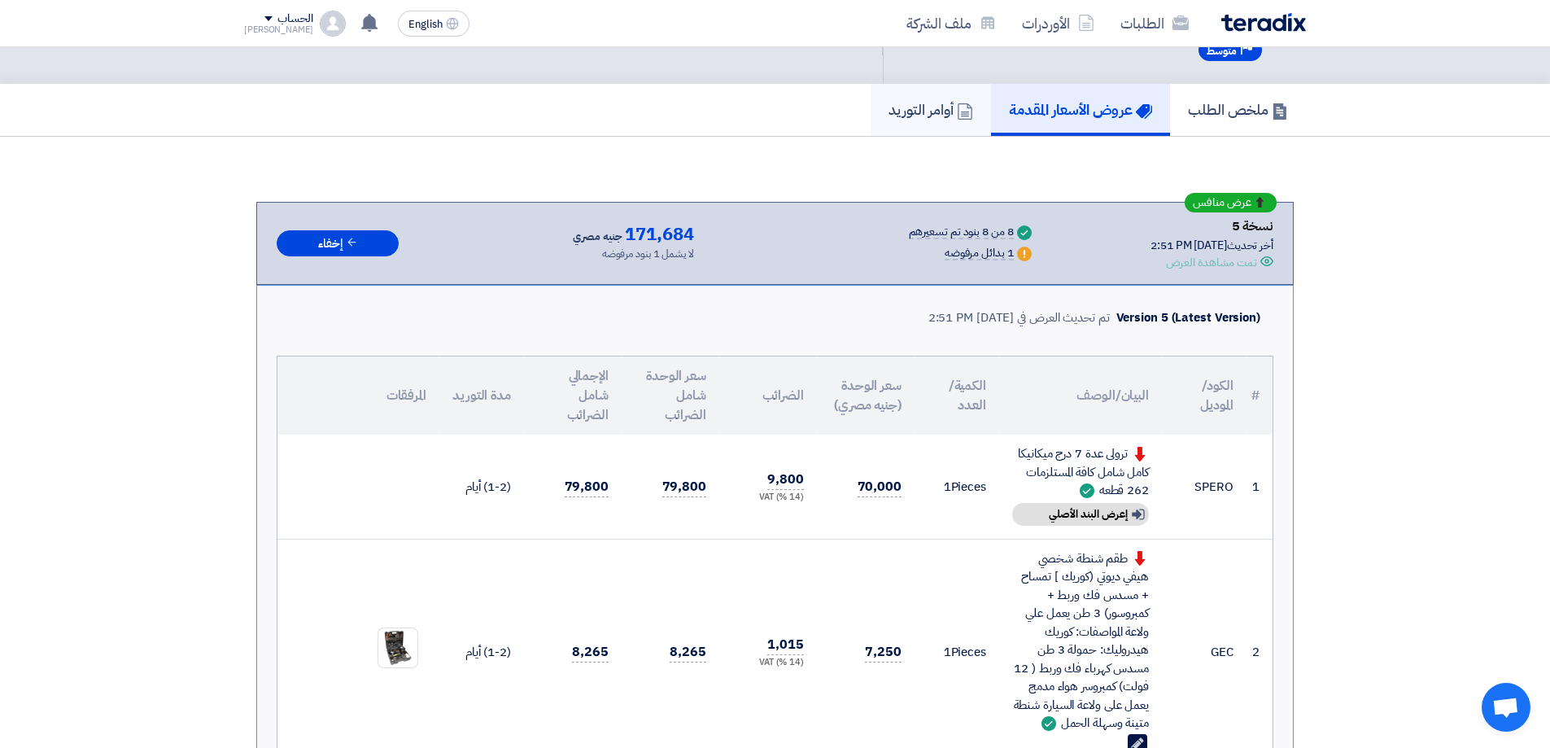 The width and height of the screenshot is (1550, 748). Describe the element at coordinates (1204, 395) in the screenshot. I see `th: الكود/الموديل` at that location.